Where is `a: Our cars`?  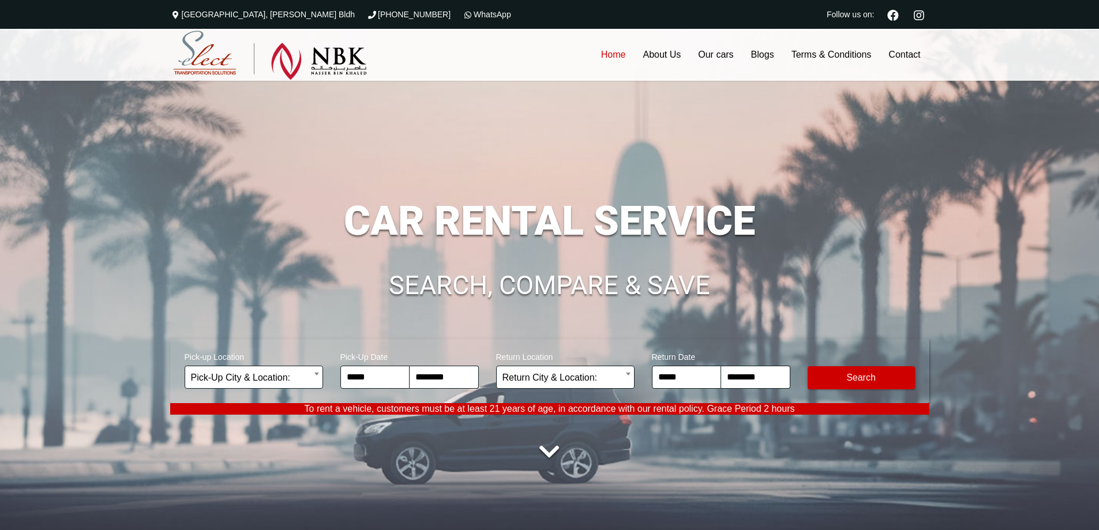 a: Our cars is located at coordinates (715, 55).